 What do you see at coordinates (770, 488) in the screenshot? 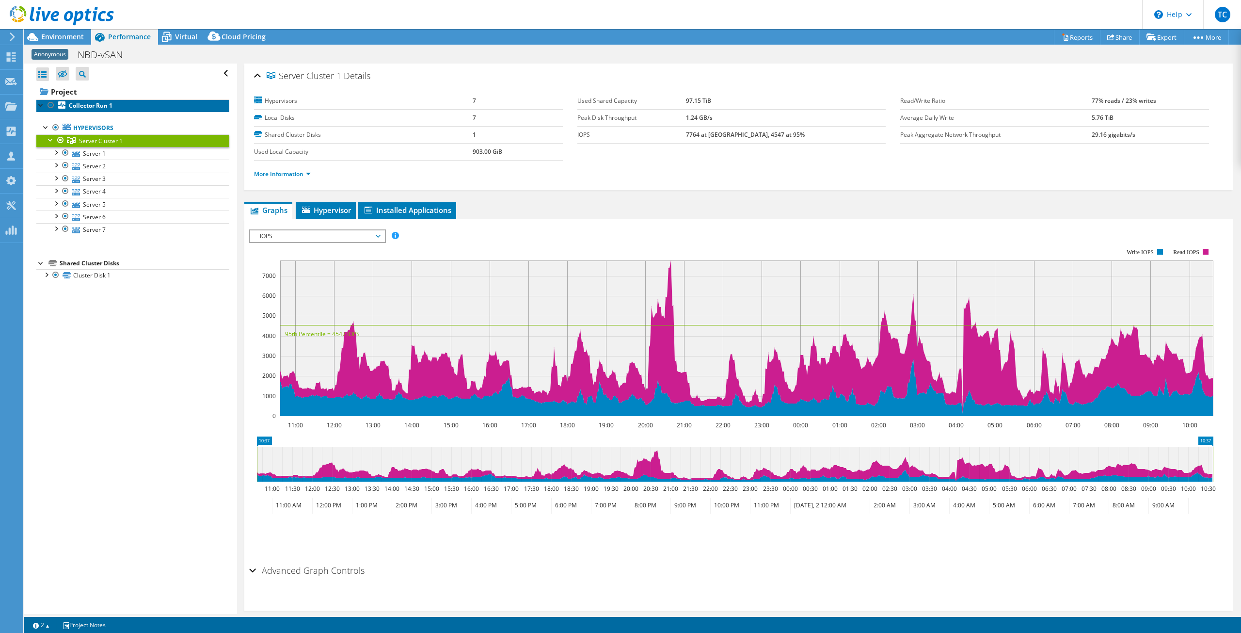
I see `text: 23:30` at bounding box center [770, 488].